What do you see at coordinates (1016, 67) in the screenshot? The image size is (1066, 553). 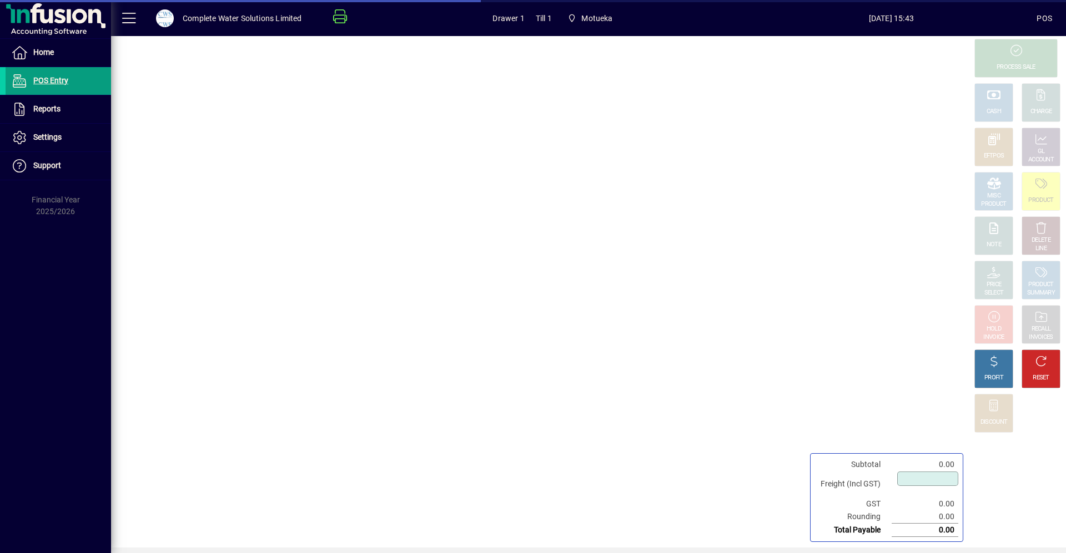 I see `div: PROCESS SALE` at bounding box center [1016, 67].